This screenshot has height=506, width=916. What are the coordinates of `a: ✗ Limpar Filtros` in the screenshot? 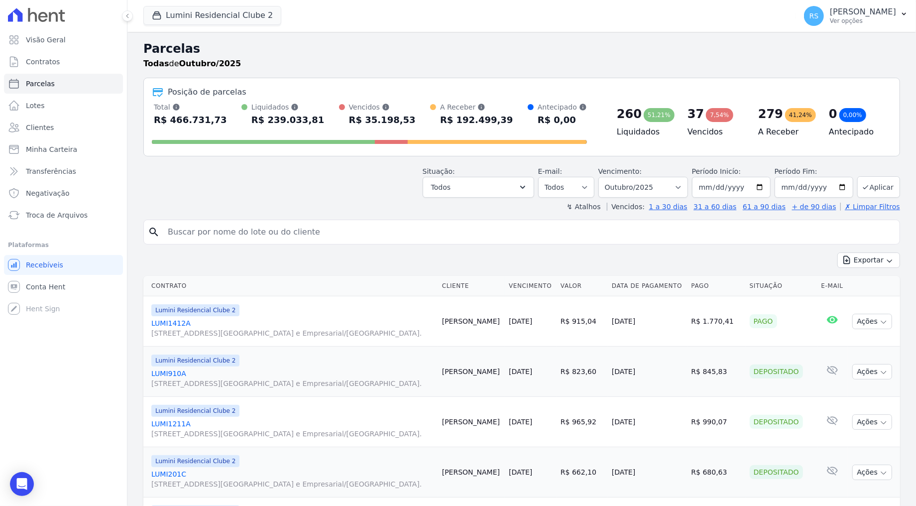 It's located at (870, 207).